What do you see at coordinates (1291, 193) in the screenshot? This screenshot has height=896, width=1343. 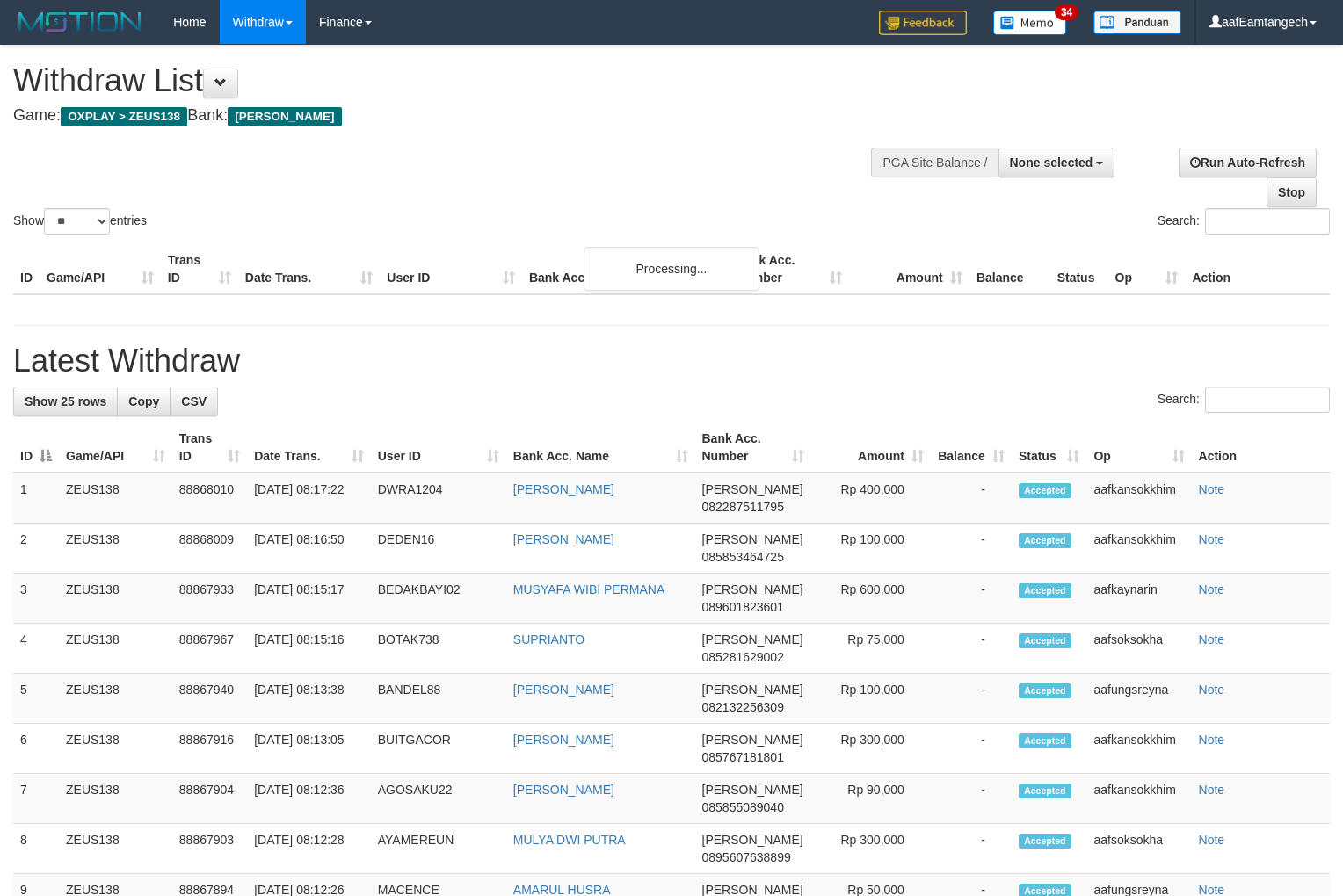 I see `a: Stop` at bounding box center [1291, 193].